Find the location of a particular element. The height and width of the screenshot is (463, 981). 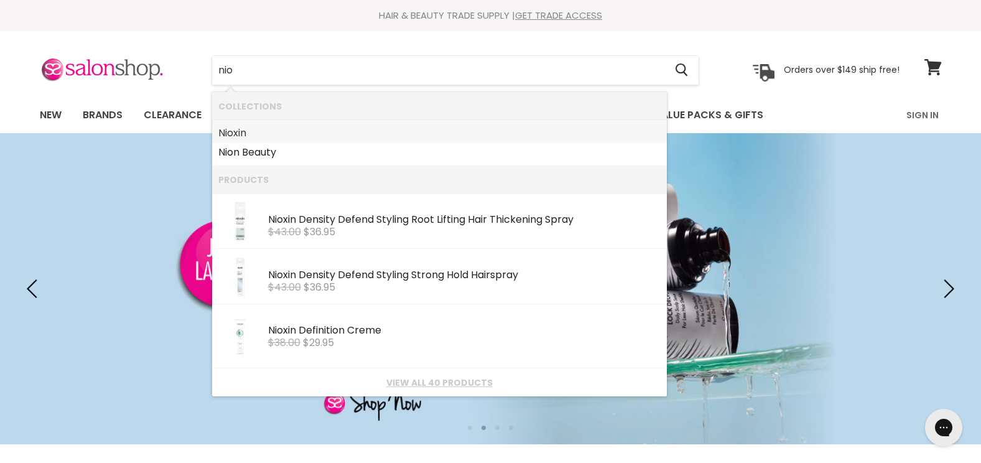

li: Collections is located at coordinates (439, 106).